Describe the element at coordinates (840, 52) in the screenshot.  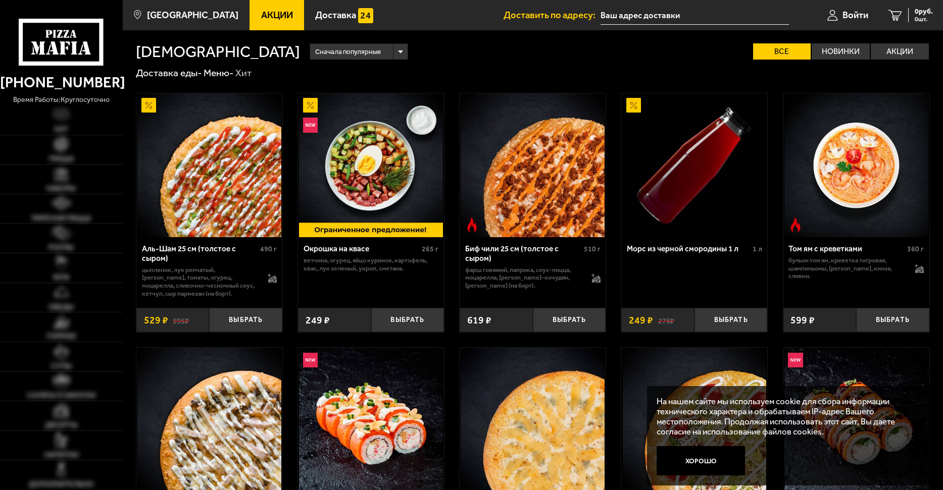
I see `label: Новинки` at that location.